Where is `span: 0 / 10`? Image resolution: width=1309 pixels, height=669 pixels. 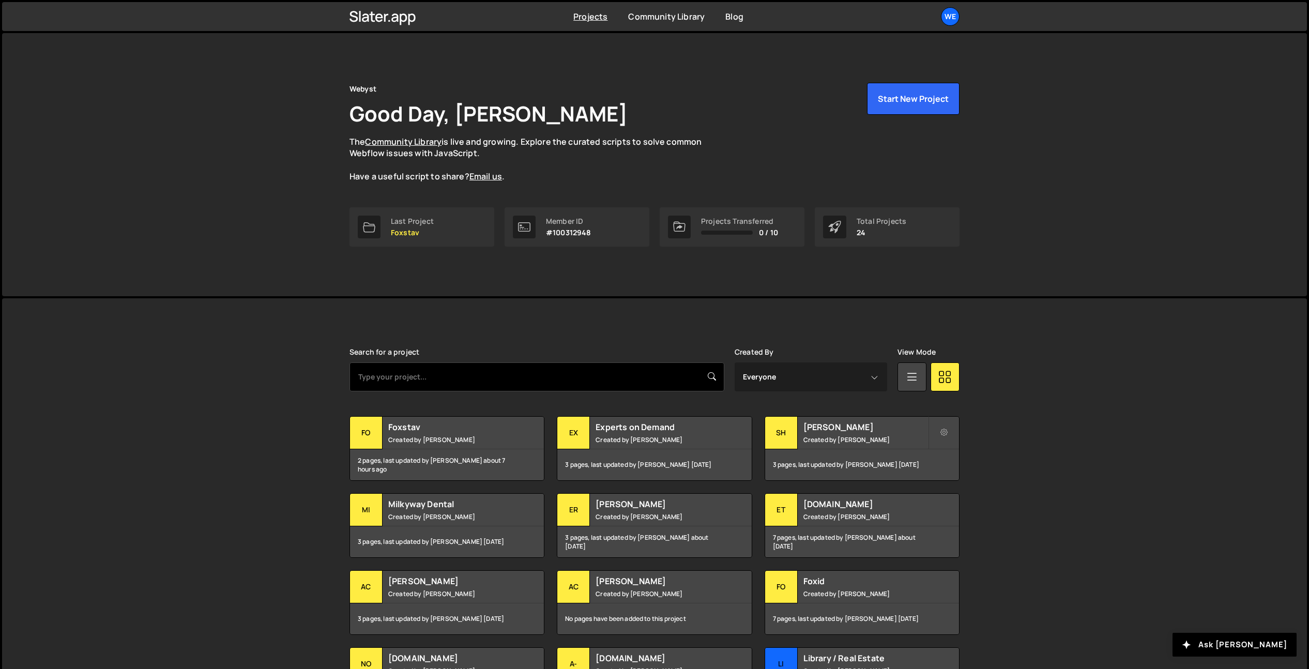 span: 0 / 10 is located at coordinates (768, 233).